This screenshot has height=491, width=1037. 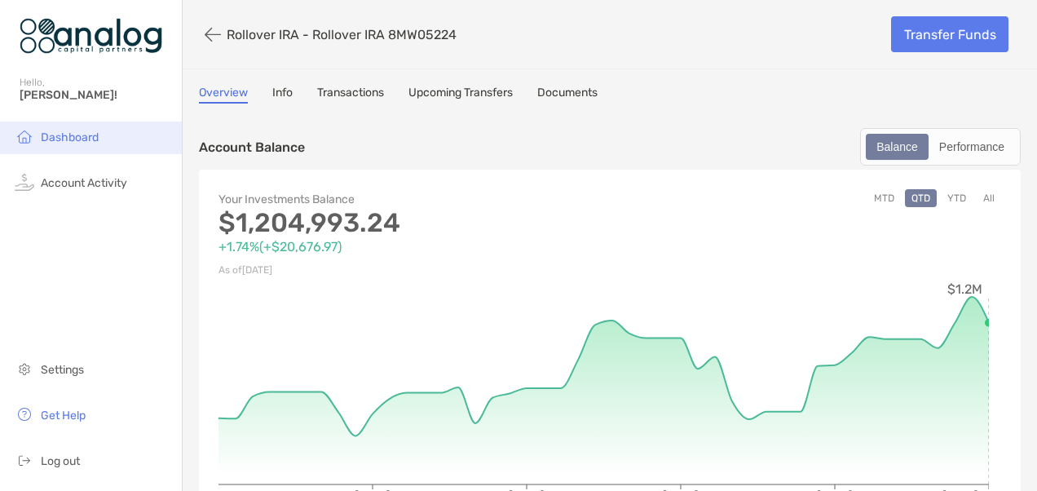 I want to click on img: activity icon, so click(x=24, y=182).